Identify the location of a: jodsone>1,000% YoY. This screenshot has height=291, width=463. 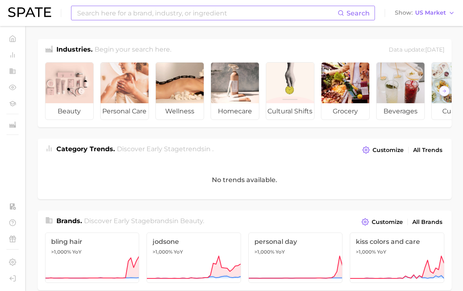
(194, 258).